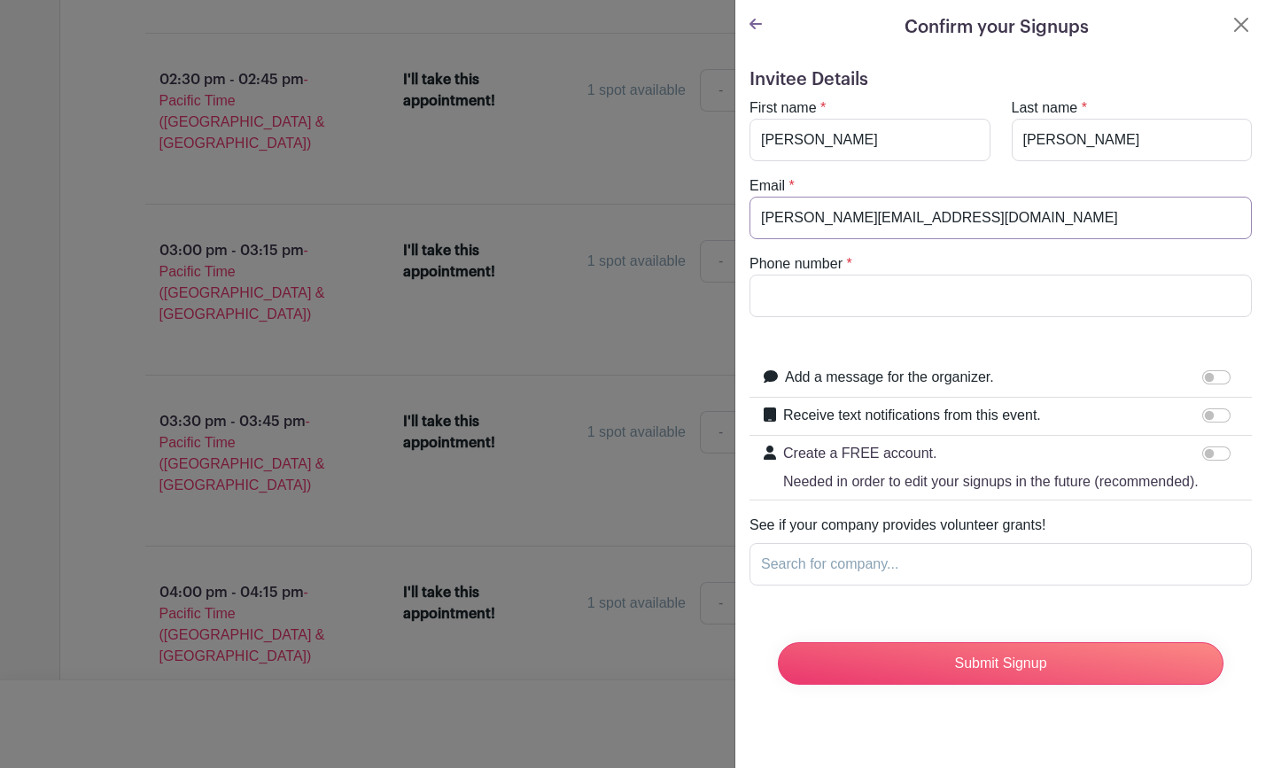  What do you see at coordinates (783, 108) in the screenshot?
I see `label: First name` at bounding box center [783, 108].